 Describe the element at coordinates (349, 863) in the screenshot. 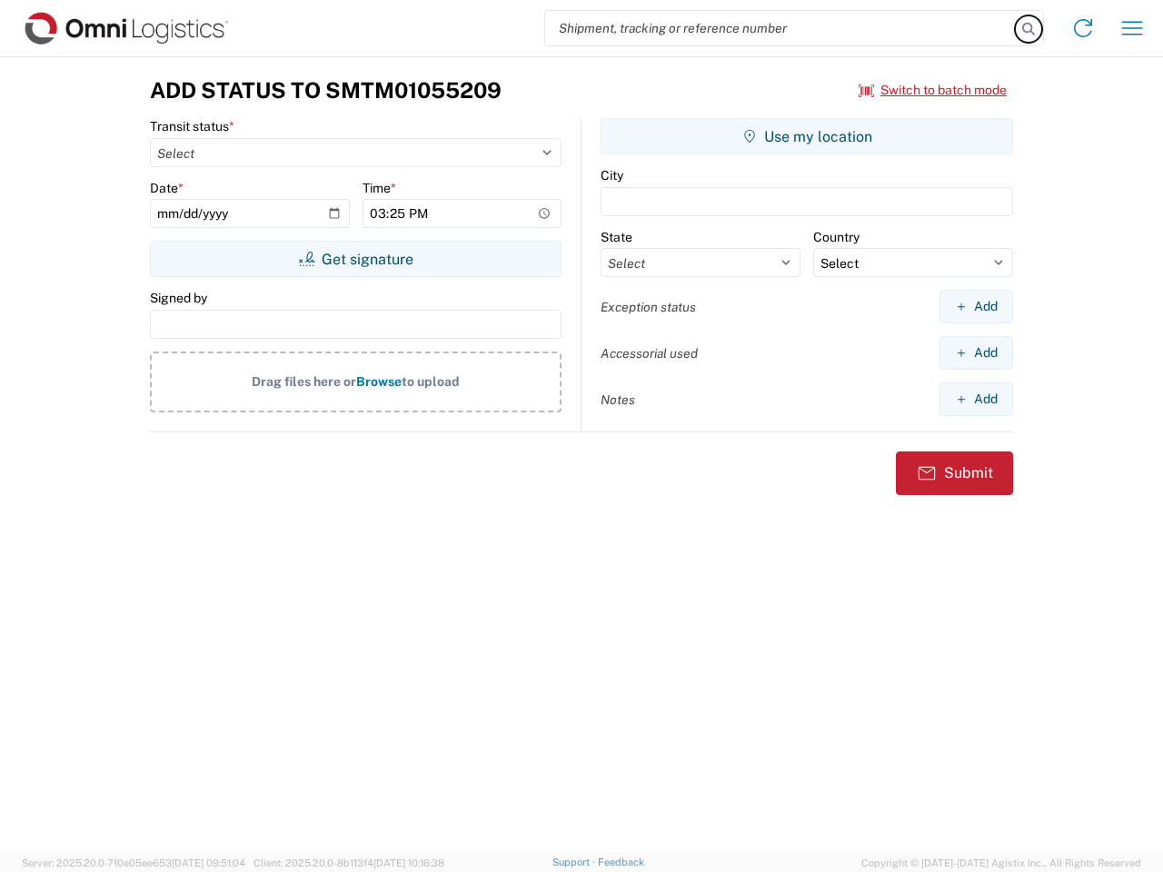

I see `span: Client: 2025.20.0-8b113f4` at that location.